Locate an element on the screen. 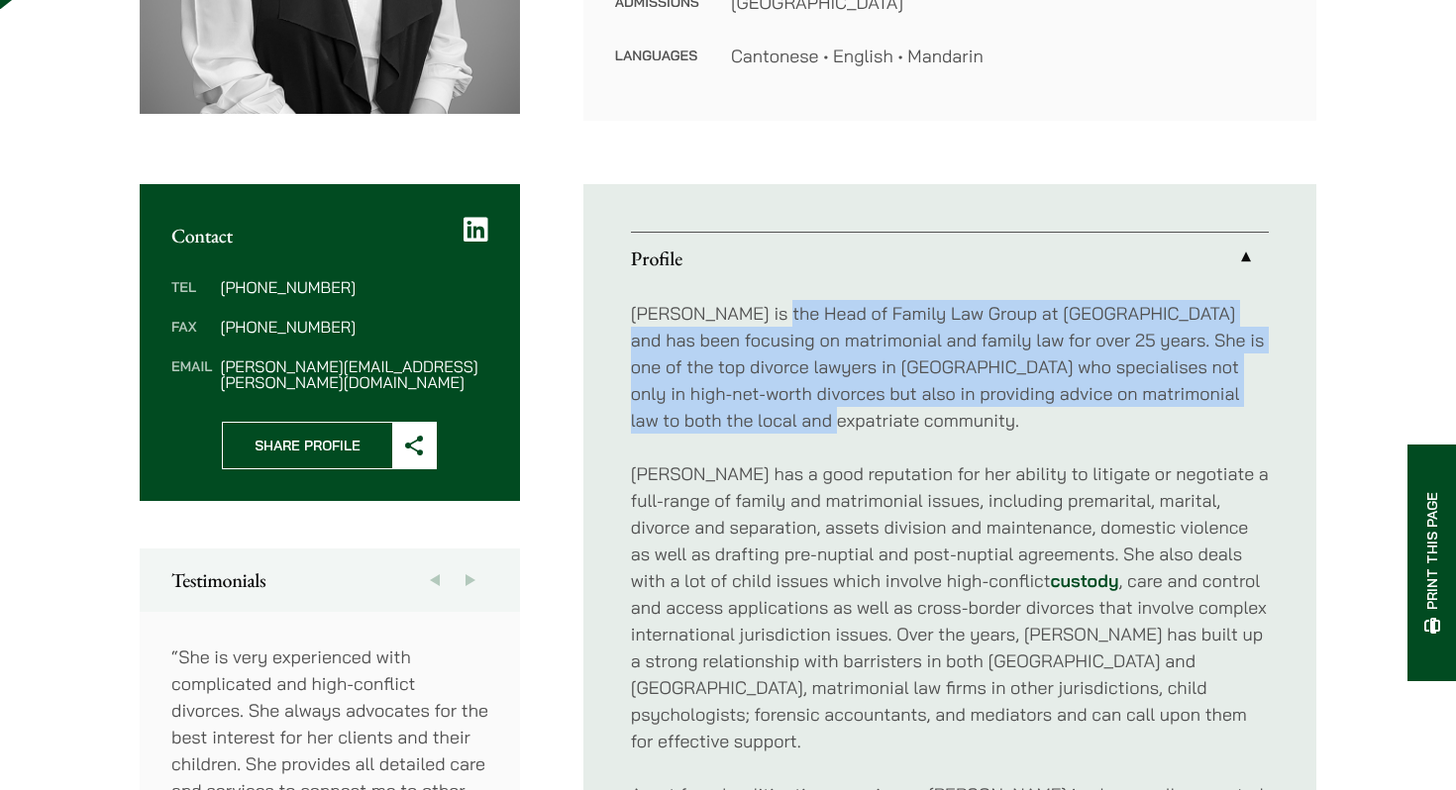 Image resolution: width=1456 pixels, height=790 pixels. a: custody is located at coordinates (1084, 580).